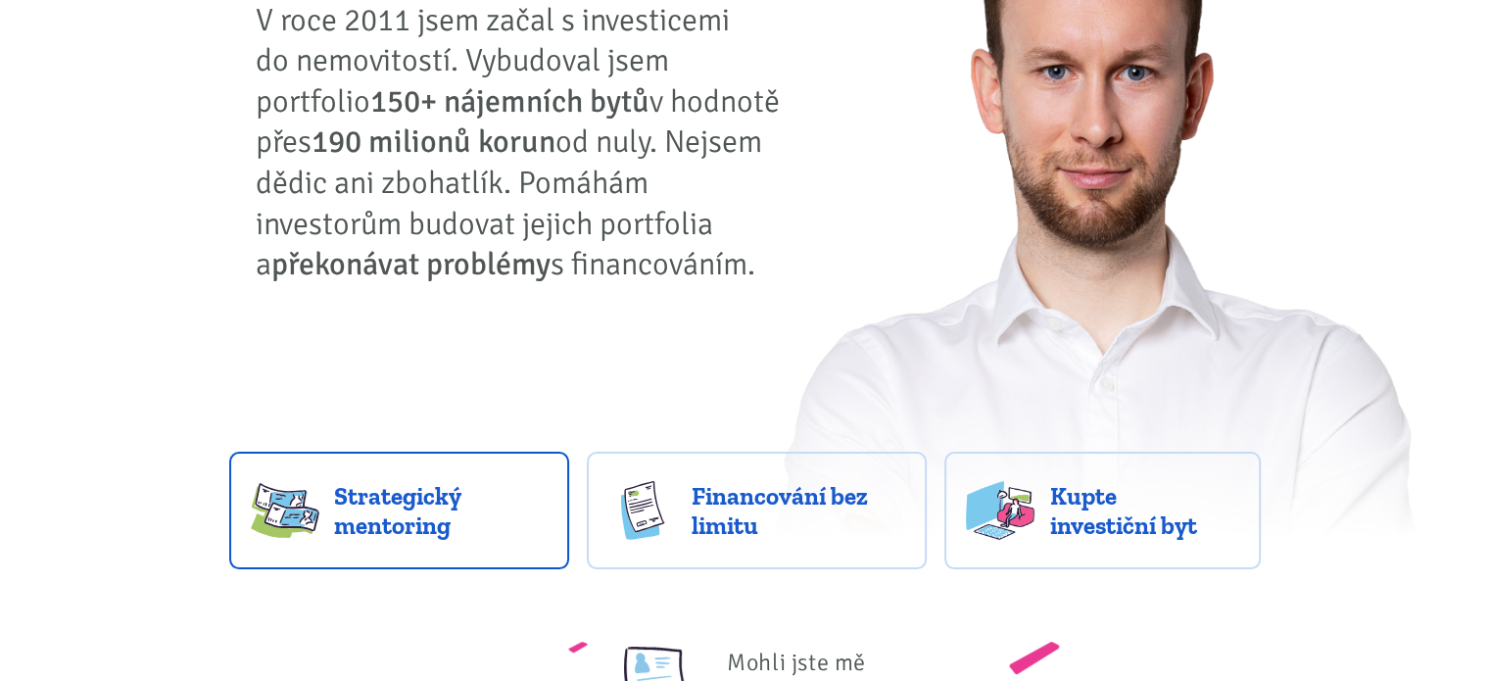  Describe the element at coordinates (1102, 511) in the screenshot. I see `a: Kupte investiční byt` at that location.